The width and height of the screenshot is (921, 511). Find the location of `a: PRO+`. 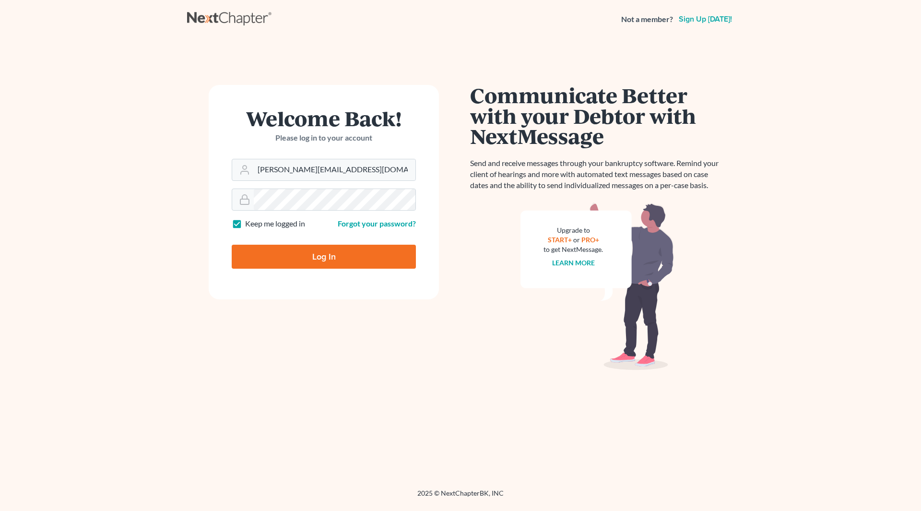

a: PRO+ is located at coordinates (590, 239).